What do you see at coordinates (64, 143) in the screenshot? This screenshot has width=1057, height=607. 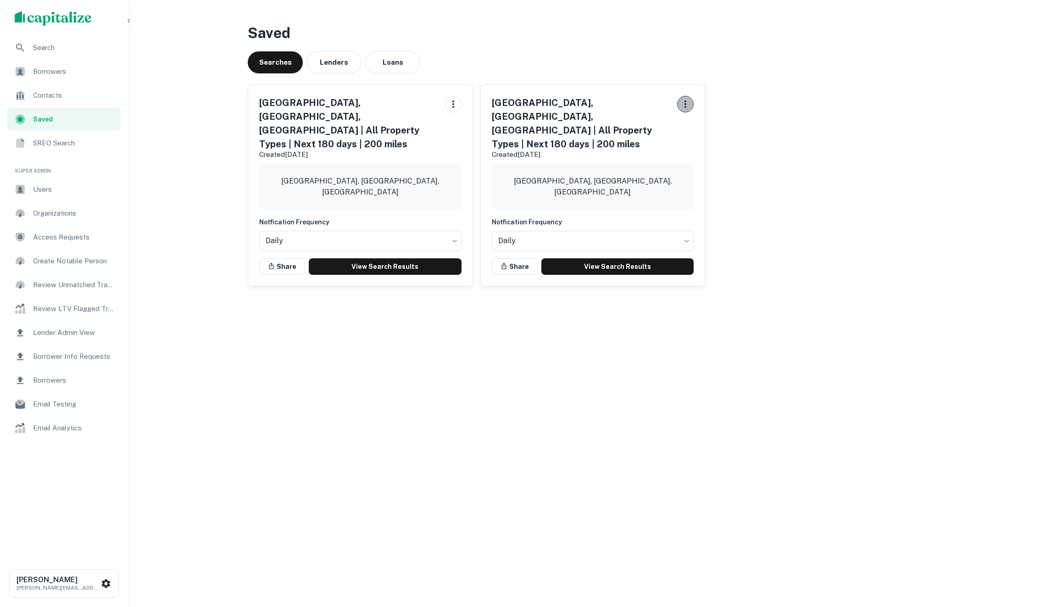 I see `div: SREO Search` at bounding box center [64, 143].